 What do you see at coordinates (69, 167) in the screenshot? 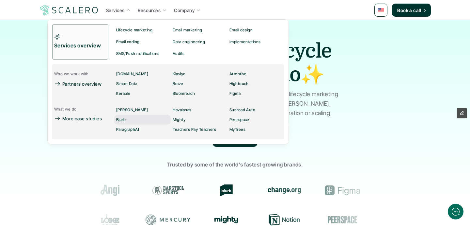
I see `span: We run on Gist` at bounding box center [69, 167].